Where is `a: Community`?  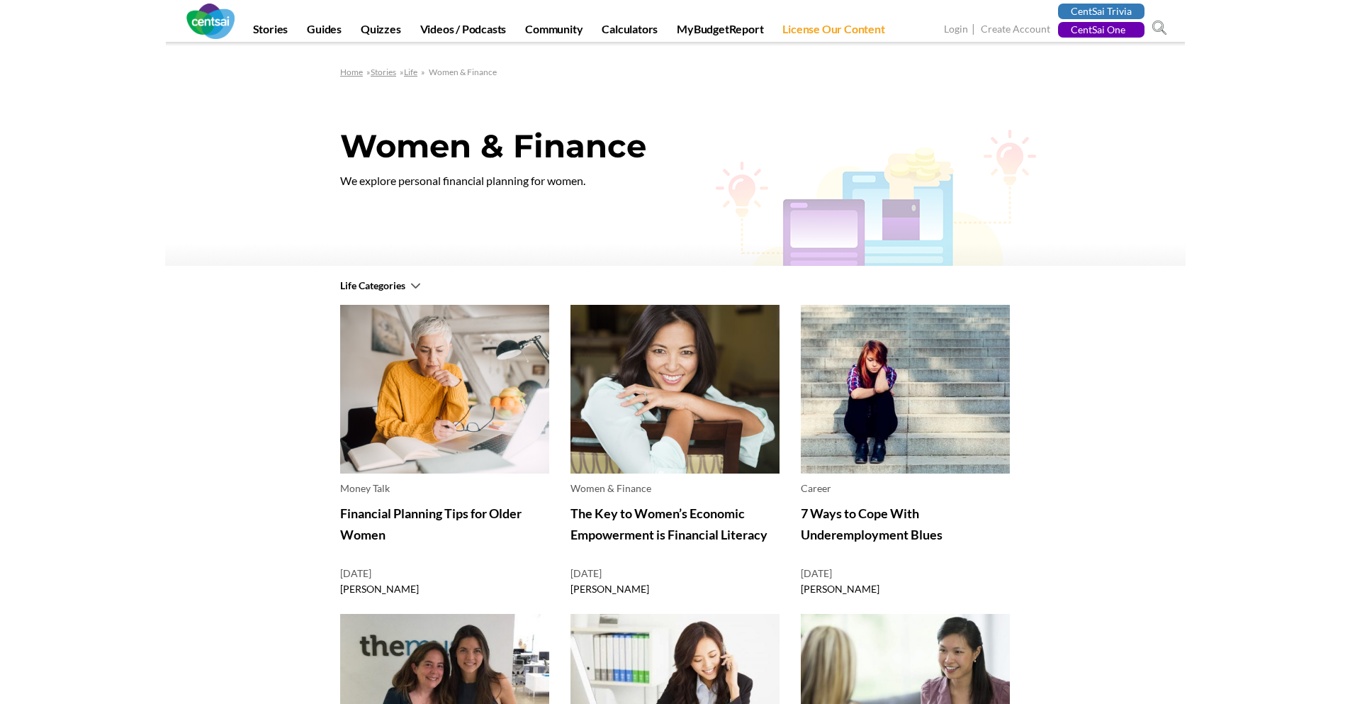
a: Community is located at coordinates (554, 32).